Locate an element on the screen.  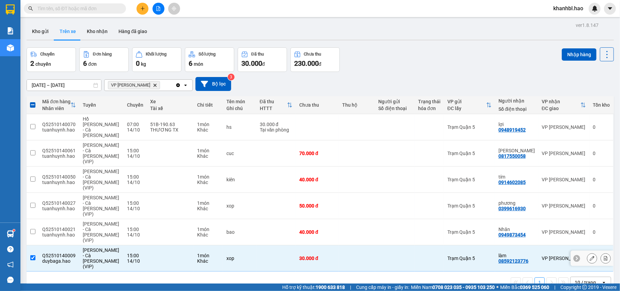
div: 70.000 đ is located at coordinates (317, 153).